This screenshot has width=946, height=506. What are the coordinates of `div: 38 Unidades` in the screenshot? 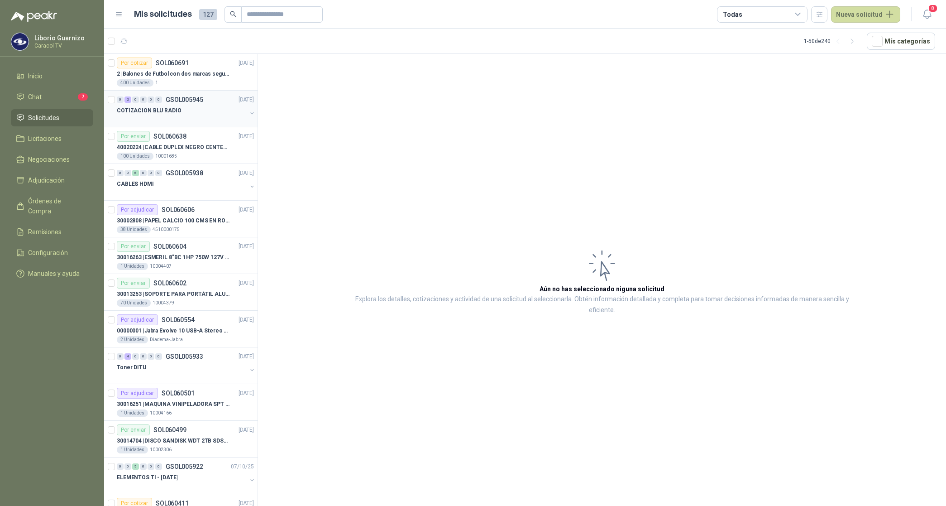 It's located at (134, 229).